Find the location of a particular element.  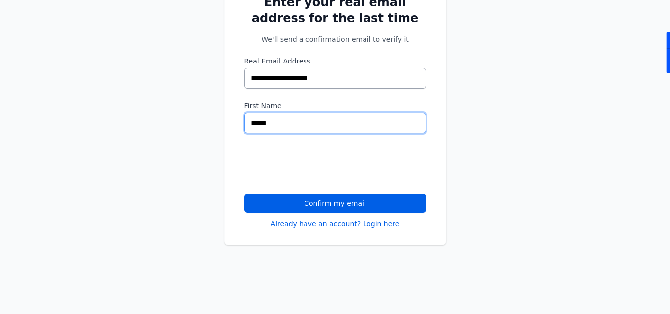

label: First Name is located at coordinates (335, 106).